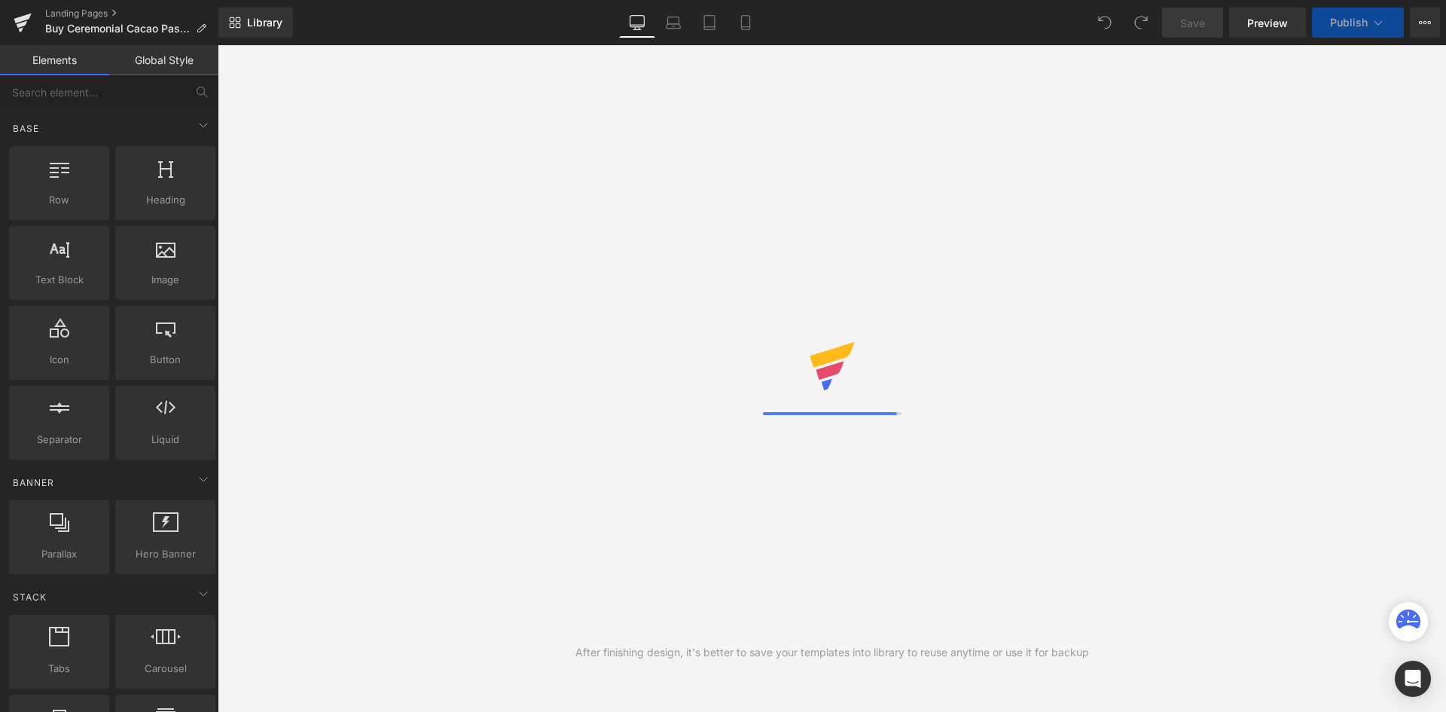 Image resolution: width=1446 pixels, height=712 pixels. I want to click on span: Icon, so click(59, 359).